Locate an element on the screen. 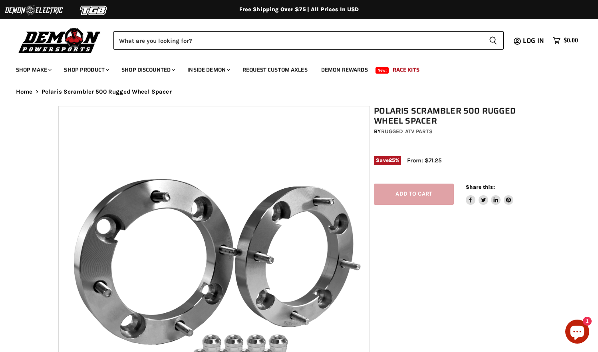  a: Request Custom Axles is located at coordinates (275, 70).